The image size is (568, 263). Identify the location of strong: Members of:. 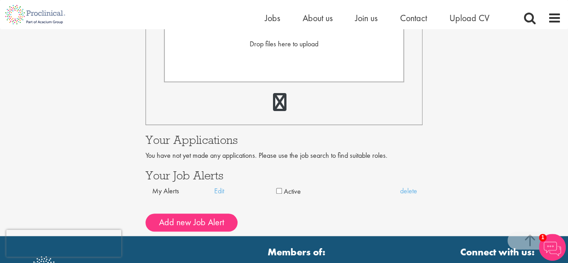
(297, 252).